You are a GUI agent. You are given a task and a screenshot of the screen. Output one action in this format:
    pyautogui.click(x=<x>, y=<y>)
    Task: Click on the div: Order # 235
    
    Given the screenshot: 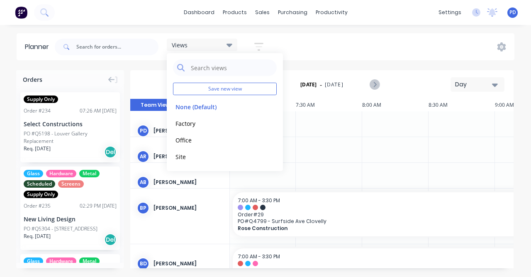 What is the action you would take?
    pyautogui.click(x=37, y=206)
    